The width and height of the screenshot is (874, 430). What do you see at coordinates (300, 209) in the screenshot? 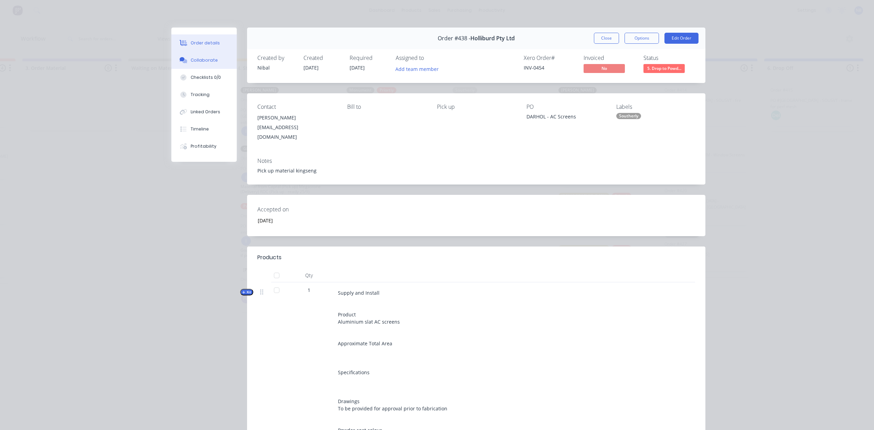
I see `label: Accepted on` at bounding box center [300, 209].